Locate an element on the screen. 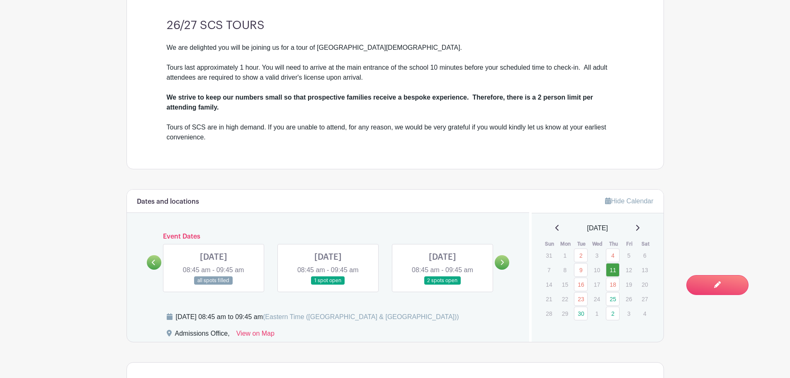 The image size is (790, 378). th: Sun is located at coordinates (550, 244).